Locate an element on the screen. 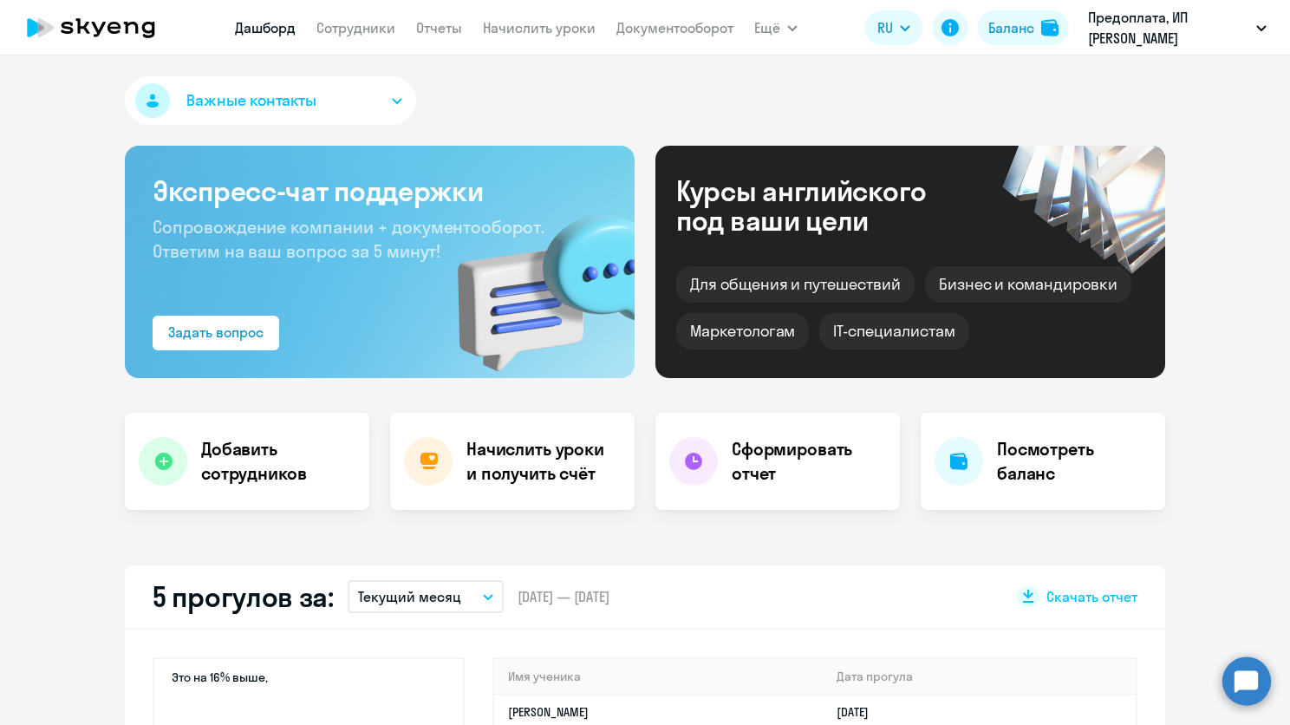 The height and width of the screenshot is (725, 1290). th: Имя ученика is located at coordinates (658, 676).